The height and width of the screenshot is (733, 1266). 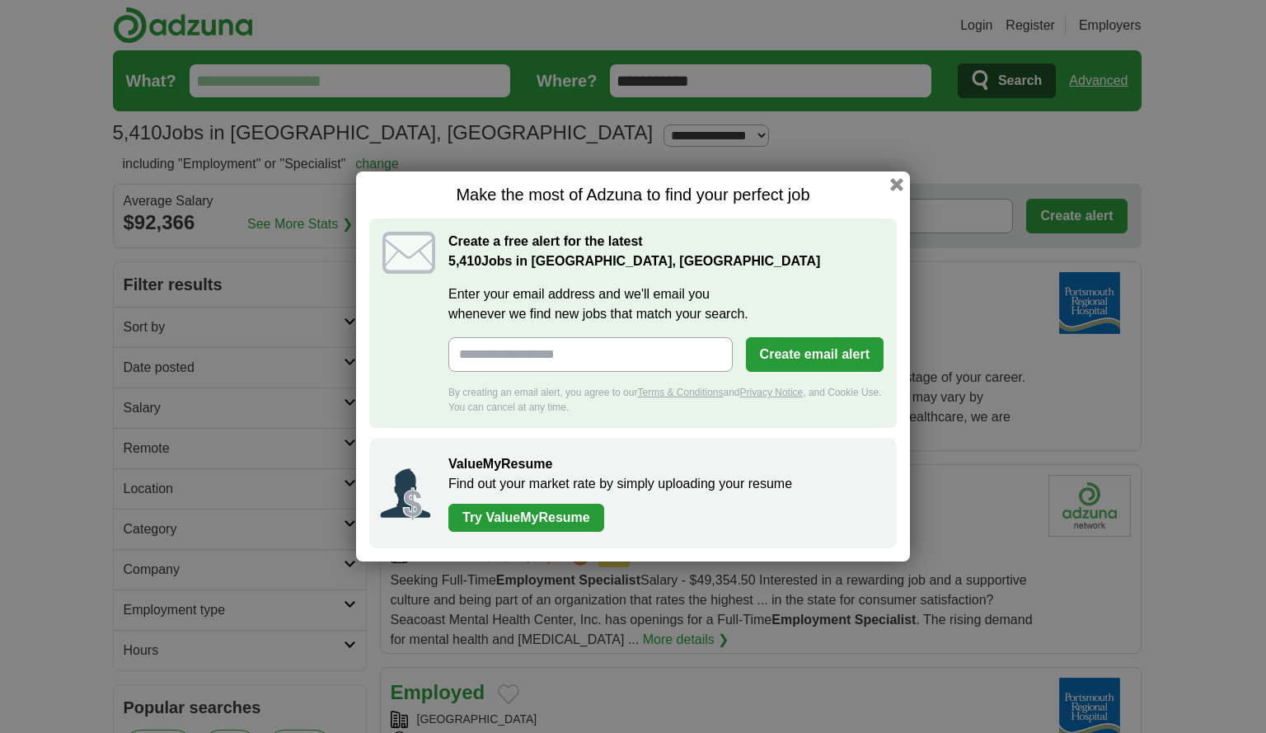 I want to click on p: Find out your market rate by simply uploading your resume, so click(x=664, y=484).